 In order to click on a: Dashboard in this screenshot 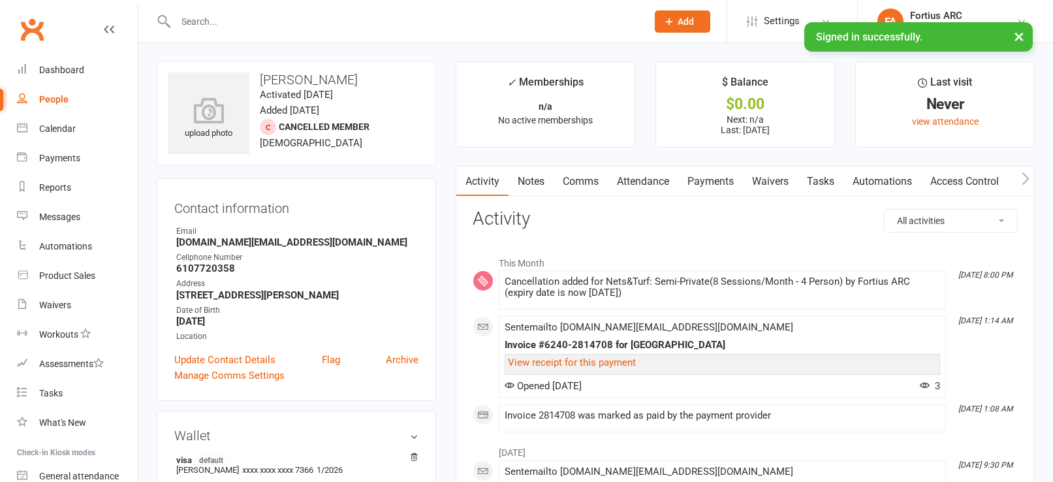, I will do `click(77, 70)`.